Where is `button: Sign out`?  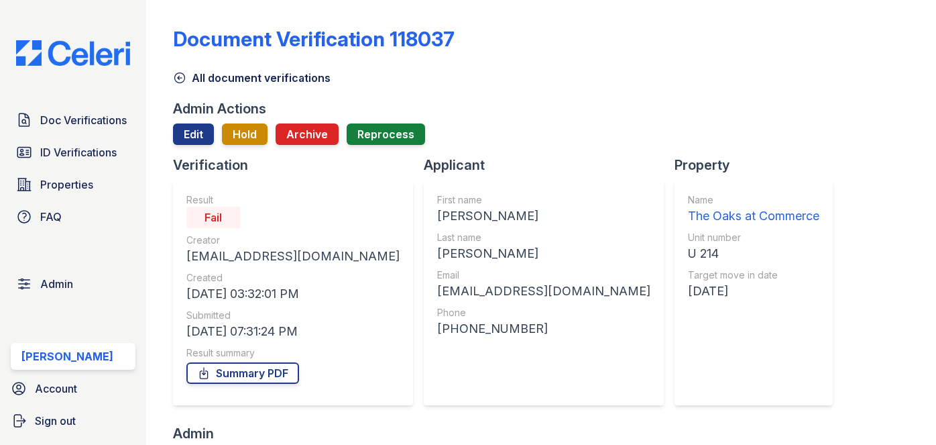 button: Sign out is located at coordinates (73, 420).